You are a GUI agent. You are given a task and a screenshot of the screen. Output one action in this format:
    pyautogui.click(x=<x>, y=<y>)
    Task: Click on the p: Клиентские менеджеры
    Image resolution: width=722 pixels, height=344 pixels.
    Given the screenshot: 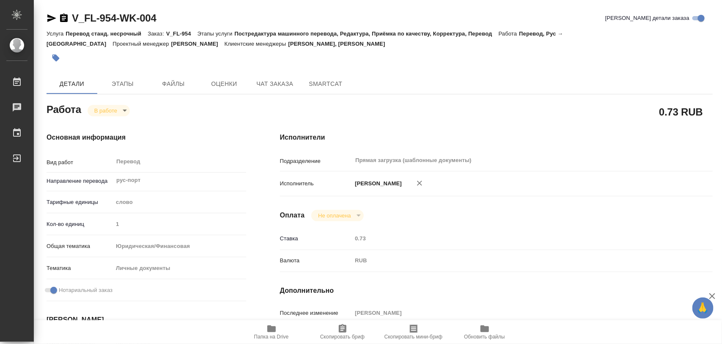 What is the action you would take?
    pyautogui.click(x=256, y=44)
    